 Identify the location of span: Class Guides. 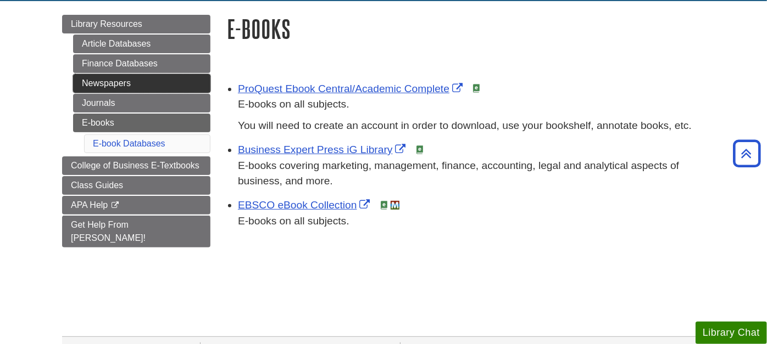
(97, 185).